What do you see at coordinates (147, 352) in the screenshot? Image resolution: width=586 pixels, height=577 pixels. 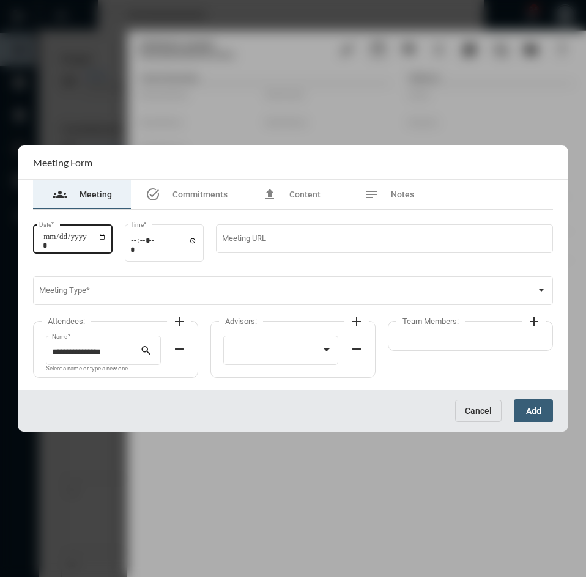 I see `mat-icon: search` at bounding box center [147, 352].